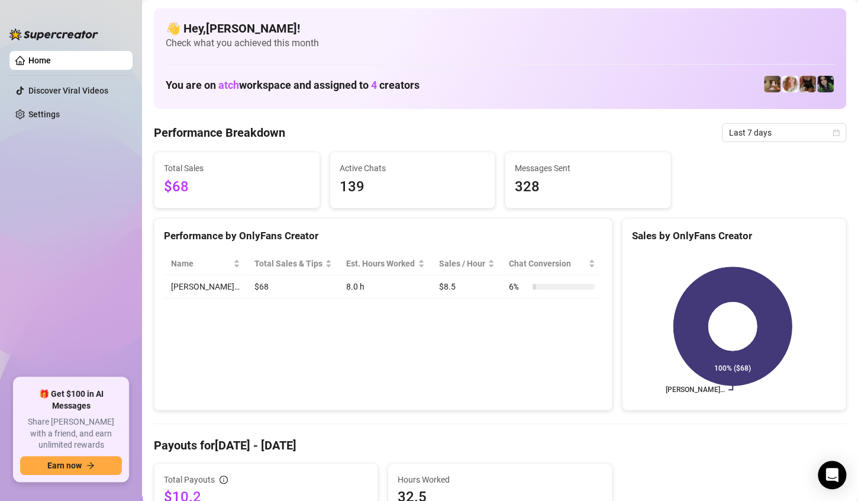 This screenshot has width=858, height=501. Describe the element at coordinates (500, 43) in the screenshot. I see `span: Check what you achieved this month` at that location.